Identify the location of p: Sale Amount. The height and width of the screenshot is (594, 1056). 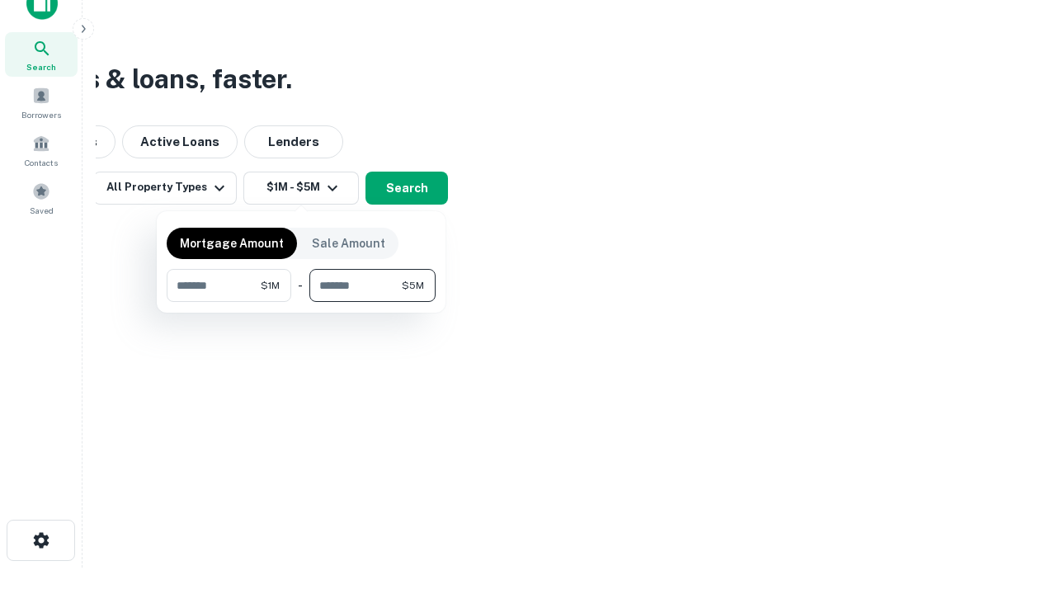
(348, 243).